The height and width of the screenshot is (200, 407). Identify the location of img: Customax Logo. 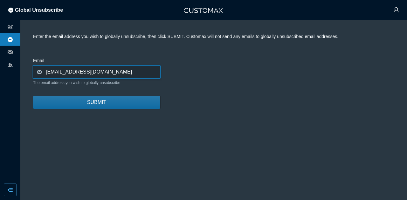
(203, 10).